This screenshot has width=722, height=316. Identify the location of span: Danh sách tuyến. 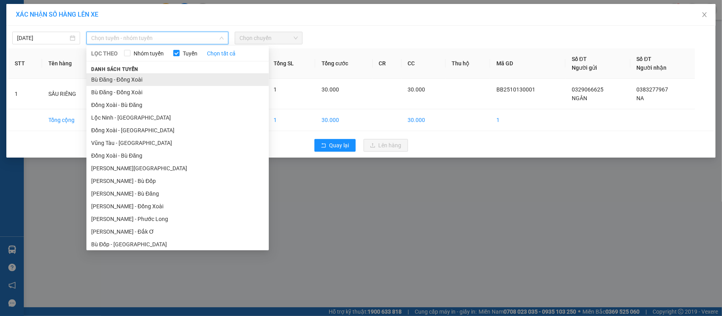
(115, 69).